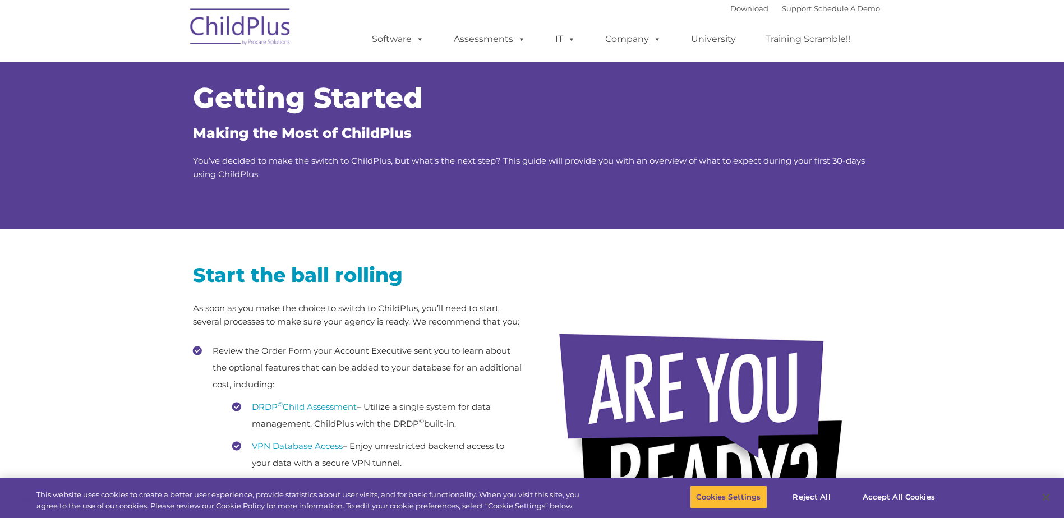 This screenshot has width=1064, height=518. Describe the element at coordinates (899, 498) in the screenshot. I see `button: Accept All Cookies` at that location.